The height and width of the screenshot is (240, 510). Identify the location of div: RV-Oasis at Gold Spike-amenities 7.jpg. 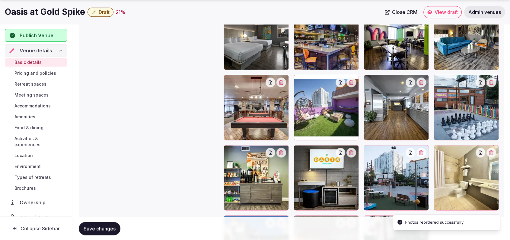
(327, 107).